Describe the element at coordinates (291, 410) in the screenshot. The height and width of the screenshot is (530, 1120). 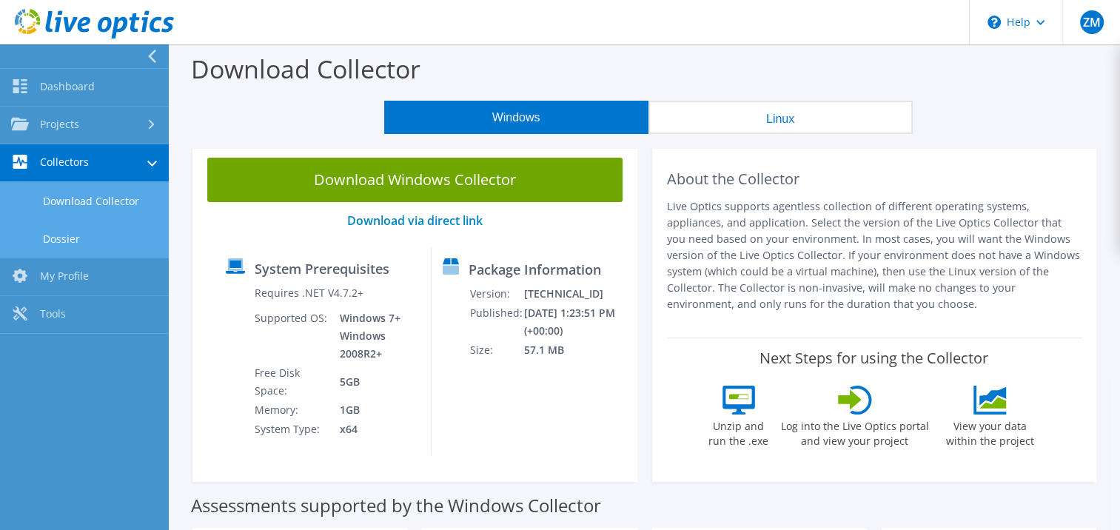
I see `td: Memory:` at that location.